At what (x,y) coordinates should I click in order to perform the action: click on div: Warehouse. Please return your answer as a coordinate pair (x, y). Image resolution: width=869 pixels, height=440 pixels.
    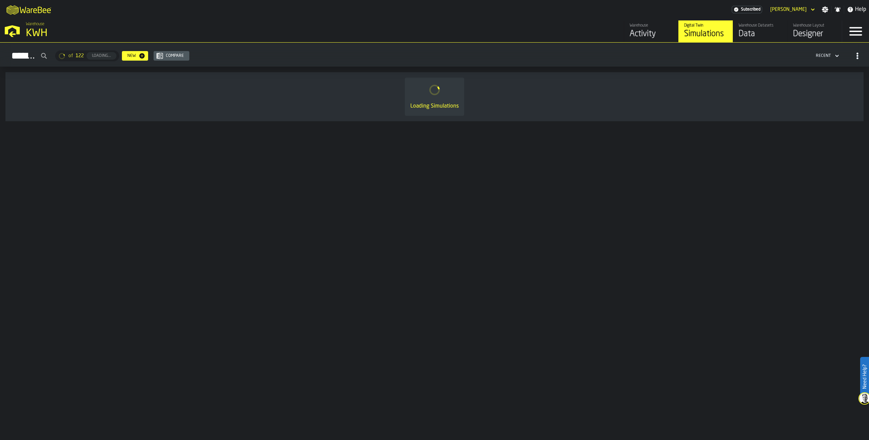
    Looking at the image, I should click on (651, 26).